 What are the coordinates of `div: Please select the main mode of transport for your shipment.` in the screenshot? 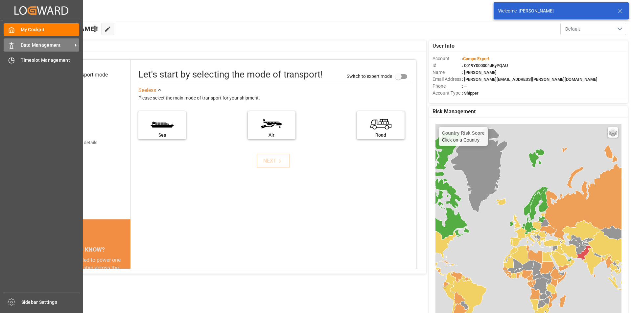 It's located at (275, 98).